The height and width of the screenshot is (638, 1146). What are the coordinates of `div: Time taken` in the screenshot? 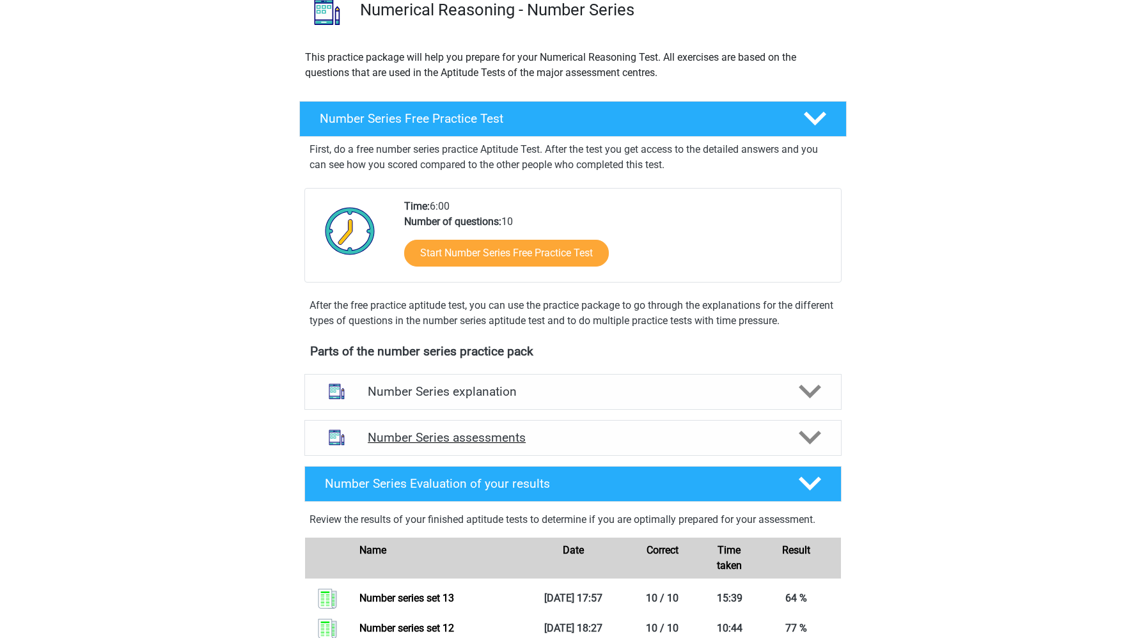 It's located at (730, 558).